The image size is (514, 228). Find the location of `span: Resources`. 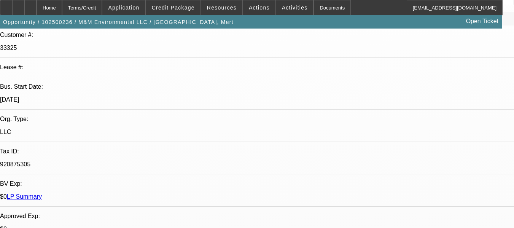

span: Resources is located at coordinates (222, 8).